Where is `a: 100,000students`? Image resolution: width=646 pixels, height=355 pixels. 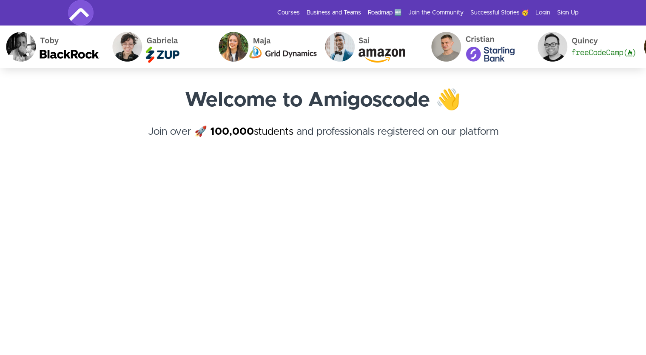
a: 100,000students is located at coordinates (252, 132).